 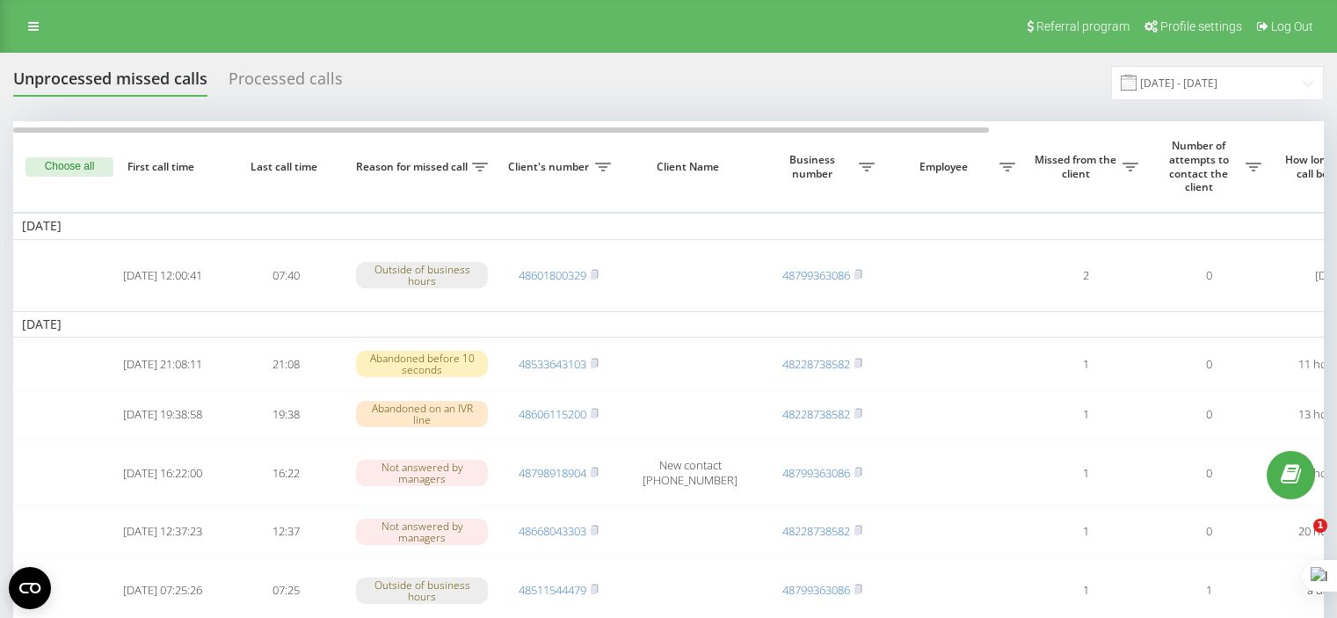 What do you see at coordinates (1201, 26) in the screenshot?
I see `span: Profile settings` at bounding box center [1201, 26].